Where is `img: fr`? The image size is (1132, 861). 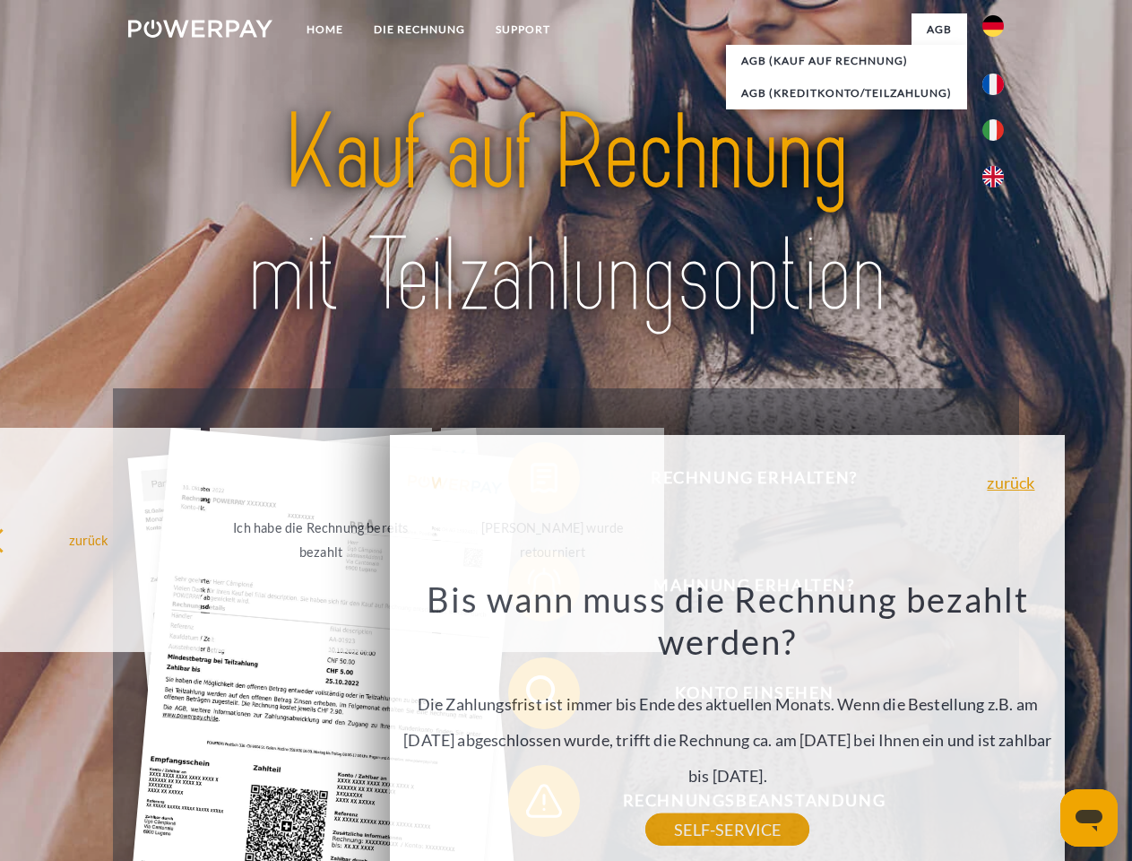
img: fr is located at coordinates (993, 84).